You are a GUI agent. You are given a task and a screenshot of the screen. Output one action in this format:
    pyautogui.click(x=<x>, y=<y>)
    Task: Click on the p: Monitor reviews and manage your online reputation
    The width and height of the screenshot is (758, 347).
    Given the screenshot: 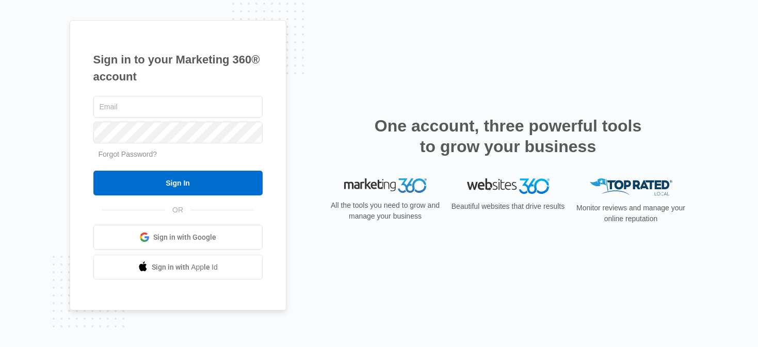 What is the action you would take?
    pyautogui.click(x=631, y=214)
    